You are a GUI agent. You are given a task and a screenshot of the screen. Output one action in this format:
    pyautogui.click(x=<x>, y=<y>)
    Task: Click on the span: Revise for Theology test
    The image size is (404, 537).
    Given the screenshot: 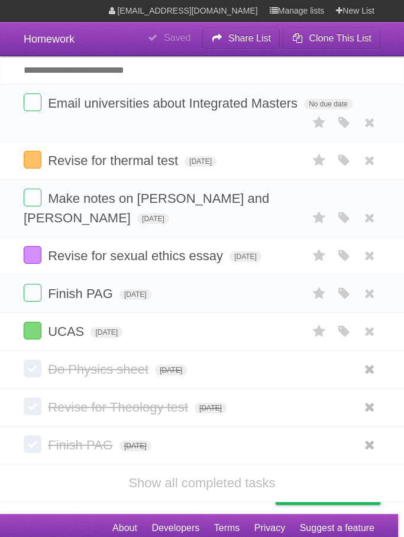 What is the action you would take?
    pyautogui.click(x=120, y=407)
    